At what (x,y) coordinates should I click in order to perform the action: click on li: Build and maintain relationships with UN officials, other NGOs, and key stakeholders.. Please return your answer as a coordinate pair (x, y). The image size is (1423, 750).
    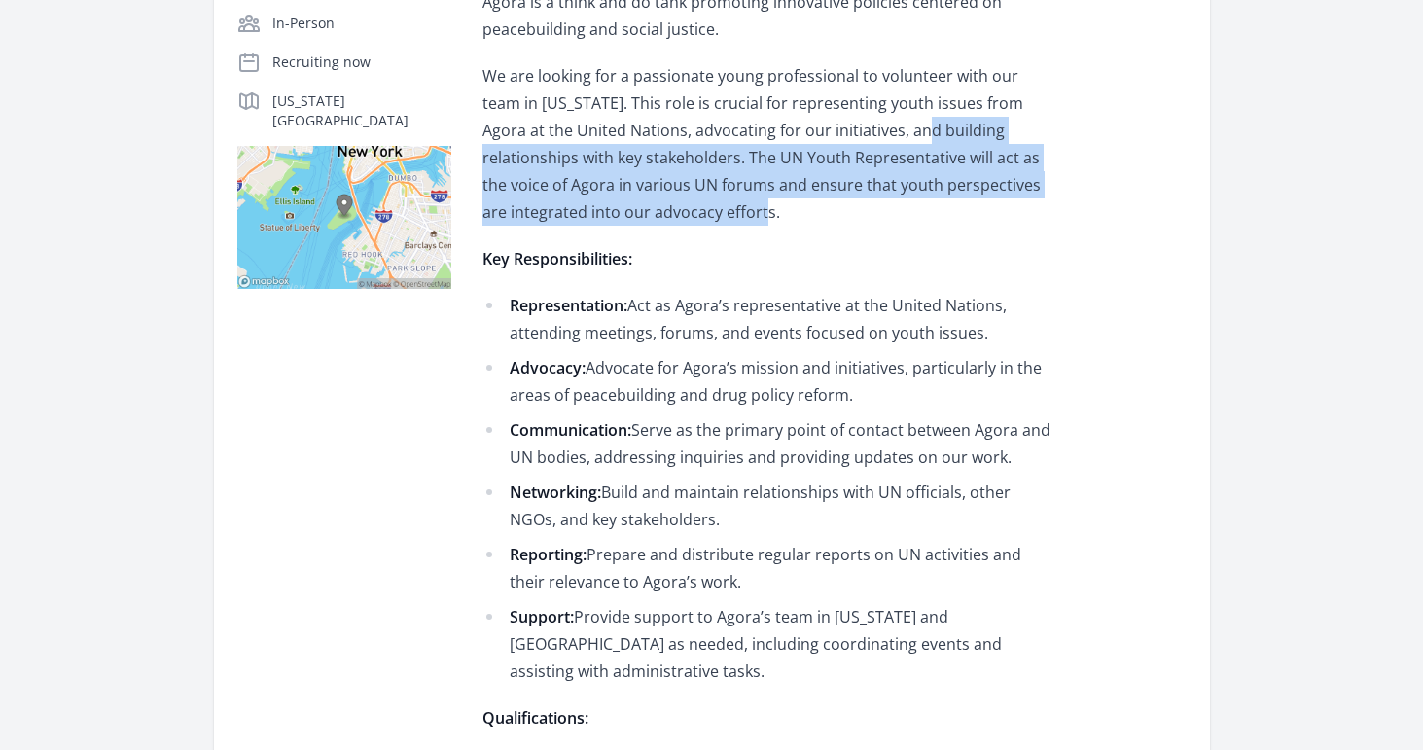
    Looking at the image, I should click on (766, 506).